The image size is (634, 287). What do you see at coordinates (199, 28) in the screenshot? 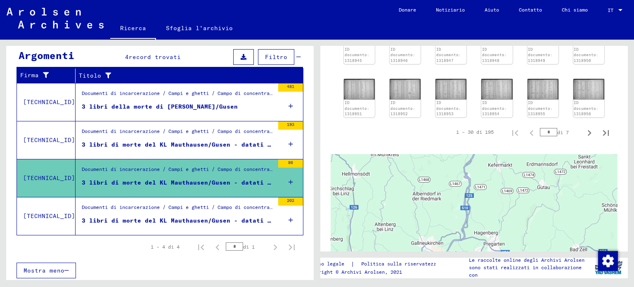
I see `font: Sfoglia l'archivio` at bounding box center [199, 28].